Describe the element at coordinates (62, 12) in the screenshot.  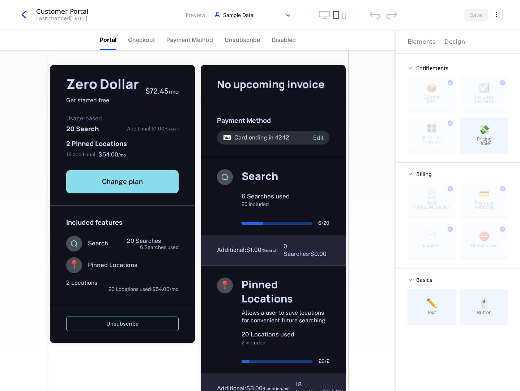
I see `div: Customer Portal` at that location.